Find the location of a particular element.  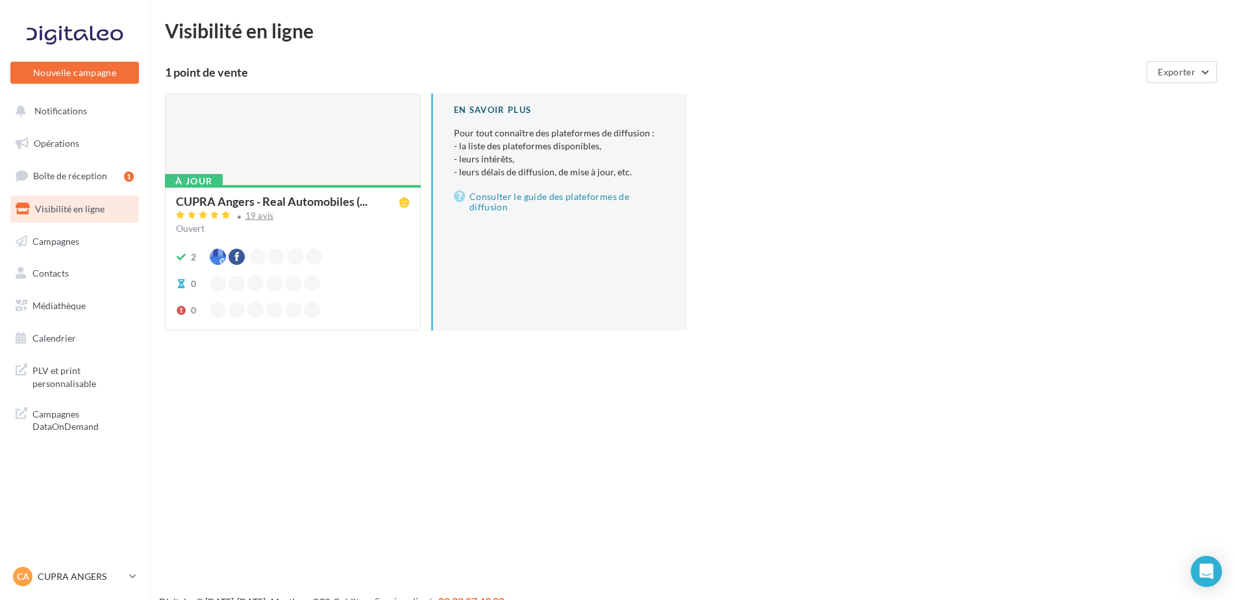

div: 1 point de vente is located at coordinates (653, 72).